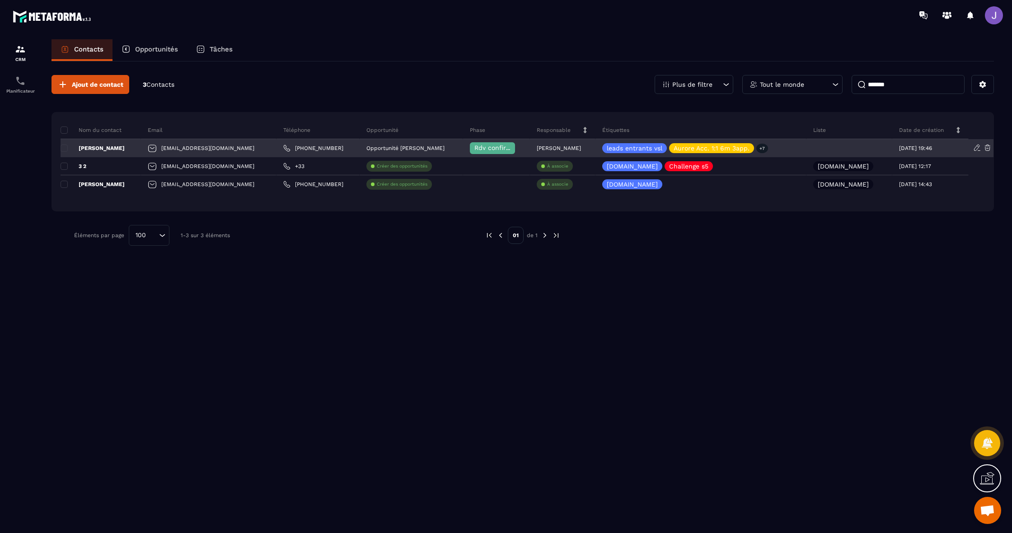 This screenshot has width=1012, height=533. Describe the element at coordinates (820, 130) in the screenshot. I see `p: Liste` at that location.